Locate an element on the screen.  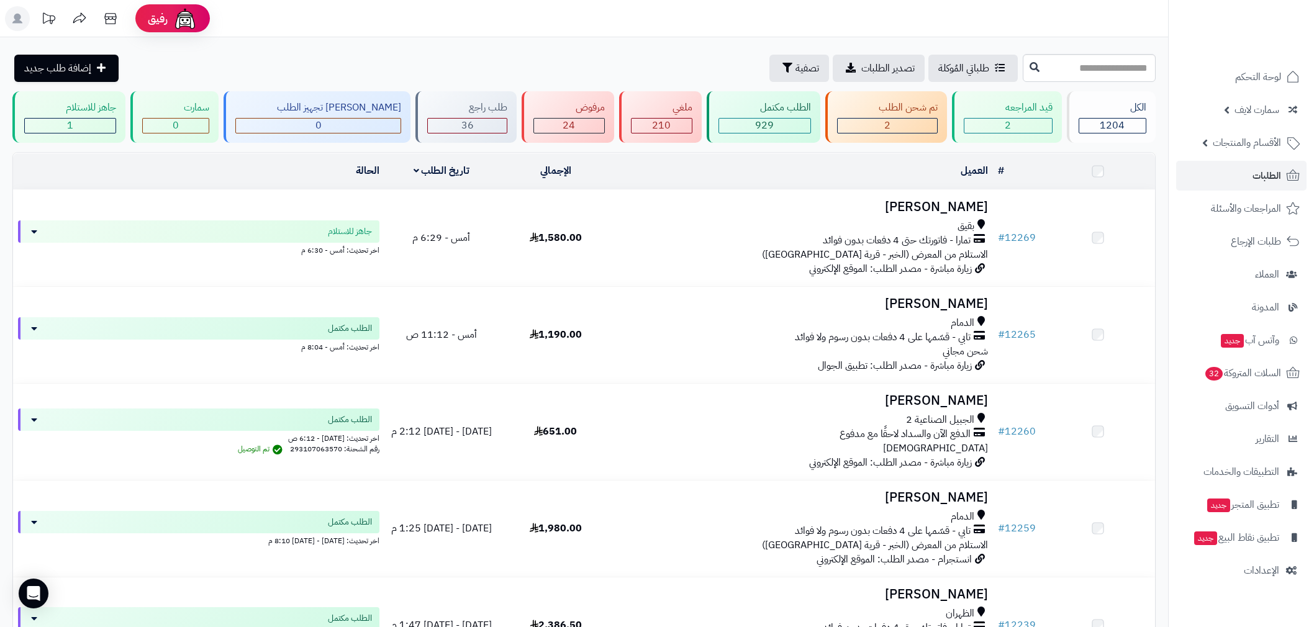
span: الطلبات is located at coordinates (1267, 176).